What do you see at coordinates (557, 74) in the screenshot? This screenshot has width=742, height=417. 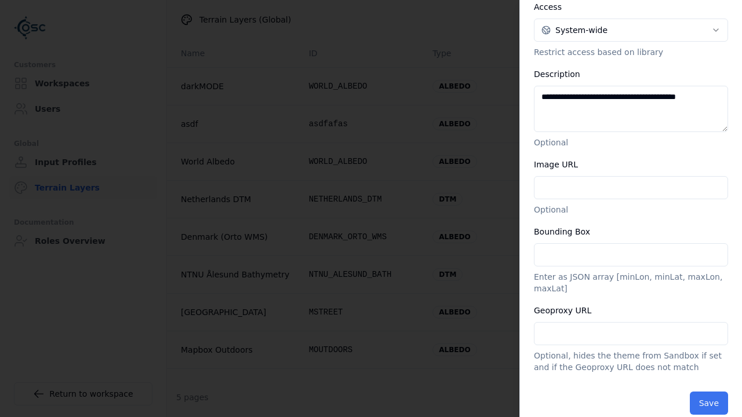 I see `label: Description` at bounding box center [557, 74].